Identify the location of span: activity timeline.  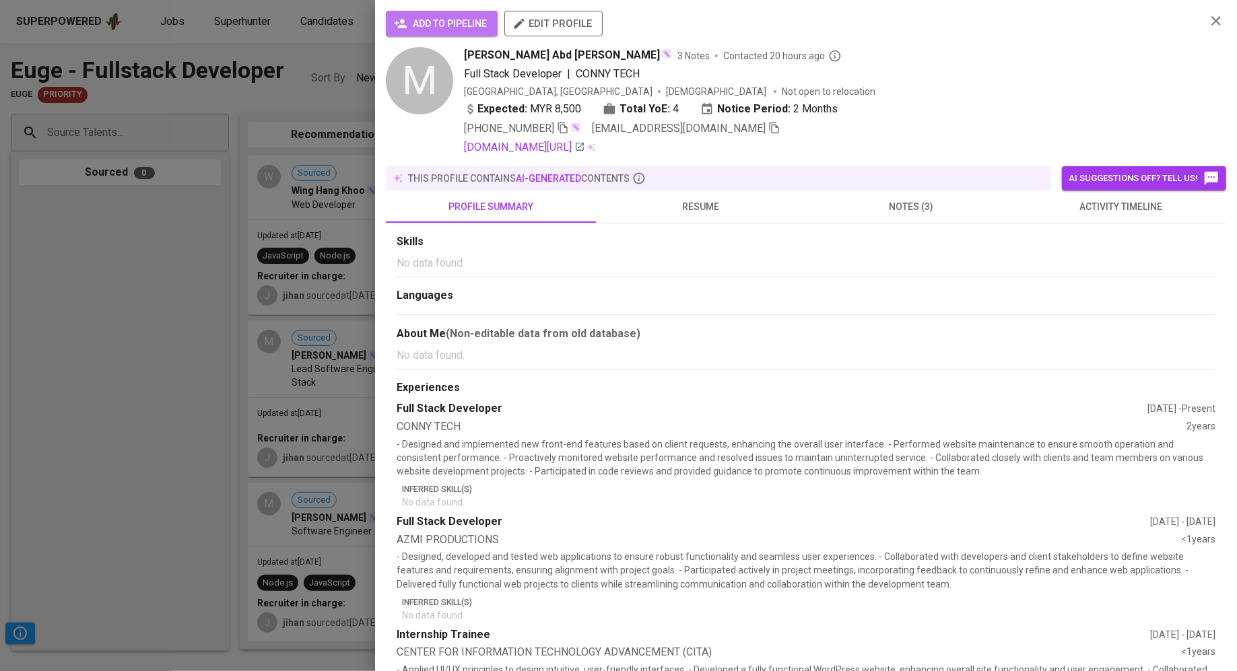
(1121, 207).